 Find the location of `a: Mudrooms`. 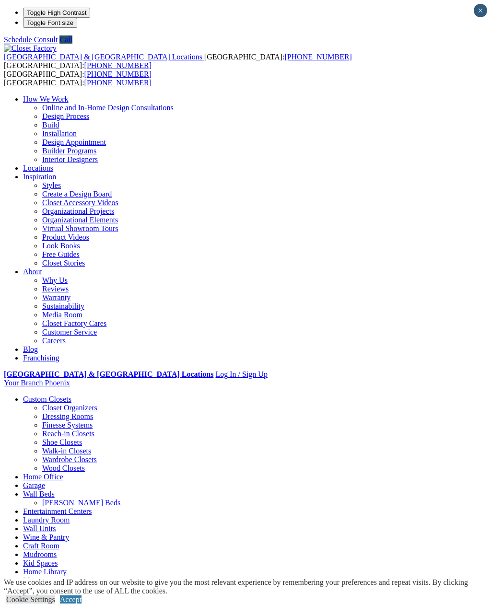

a: Mudrooms is located at coordinates (40, 554).